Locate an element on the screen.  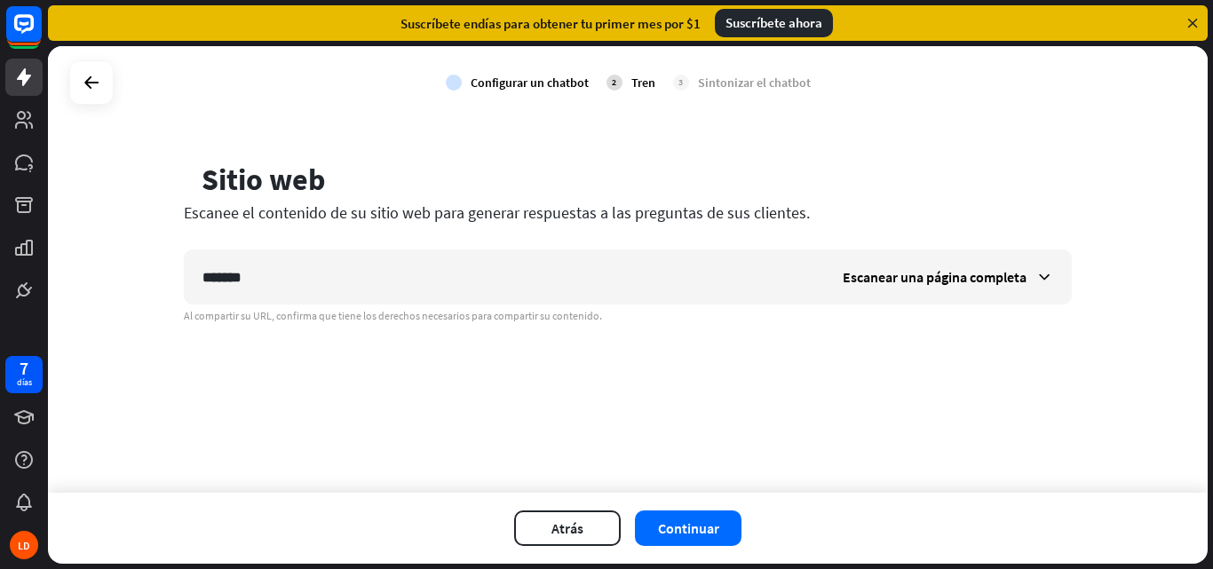
font: Sintonizar el chatbot is located at coordinates (754, 83).